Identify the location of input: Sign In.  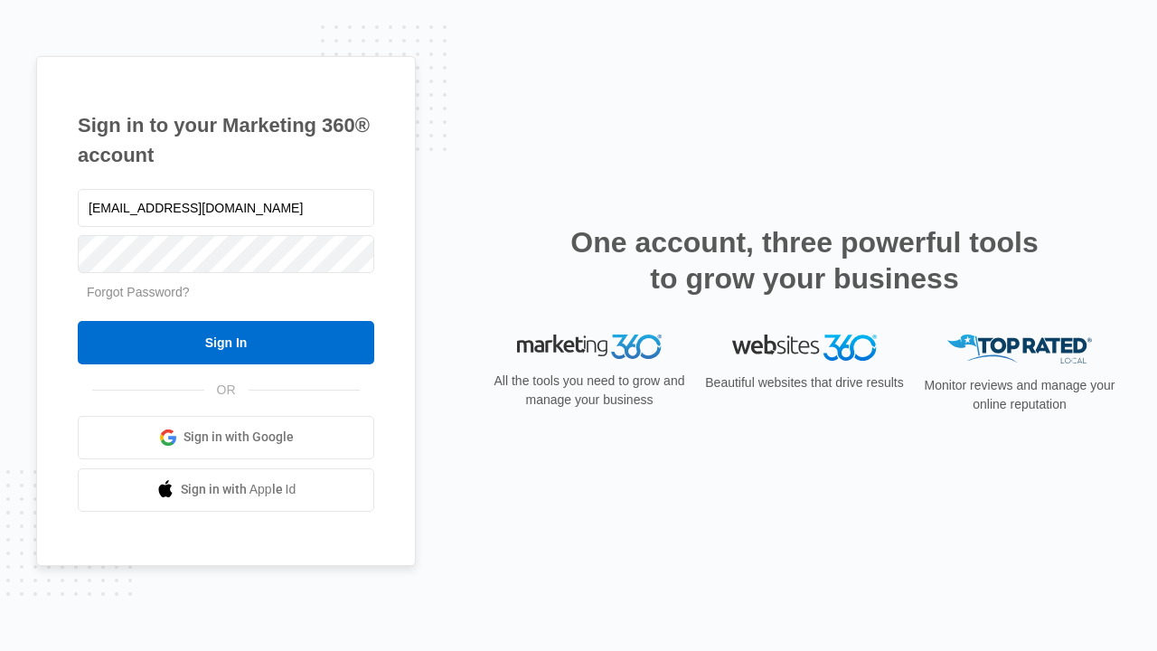
(226, 342).